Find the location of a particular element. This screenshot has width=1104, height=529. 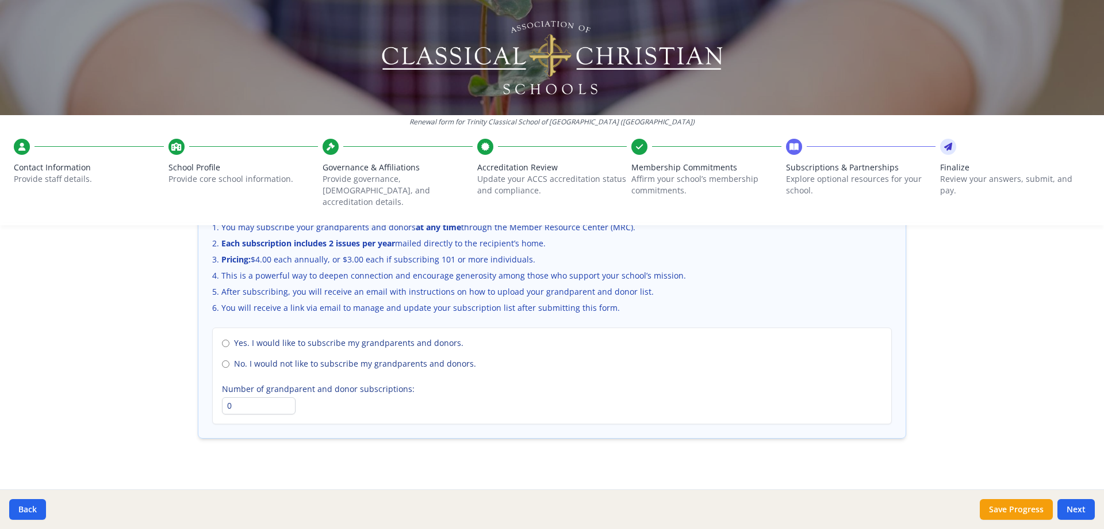

p: Explore optional resources for your school. is located at coordinates (861, 185).